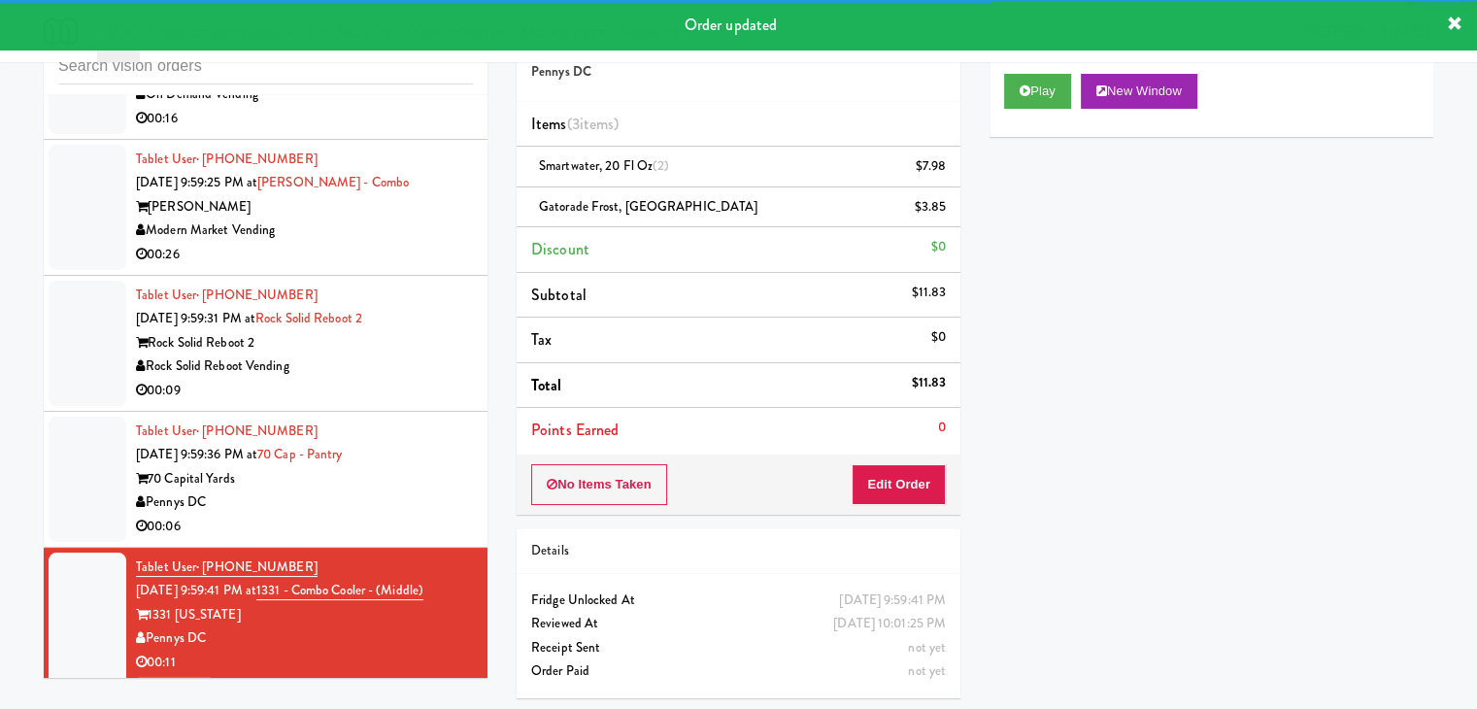 The height and width of the screenshot is (709, 1477). Describe the element at coordinates (547, 385) in the screenshot. I see `span: Total` at that location.